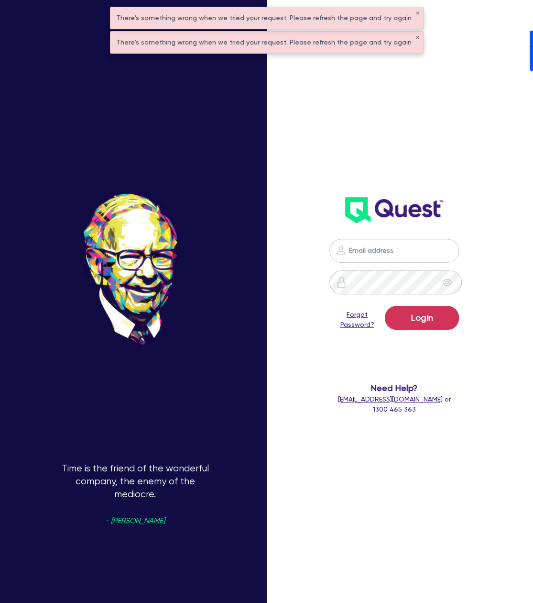 This screenshot has width=533, height=603. What do you see at coordinates (394, 387) in the screenshot?
I see `span: Need Help?` at bounding box center [394, 387].